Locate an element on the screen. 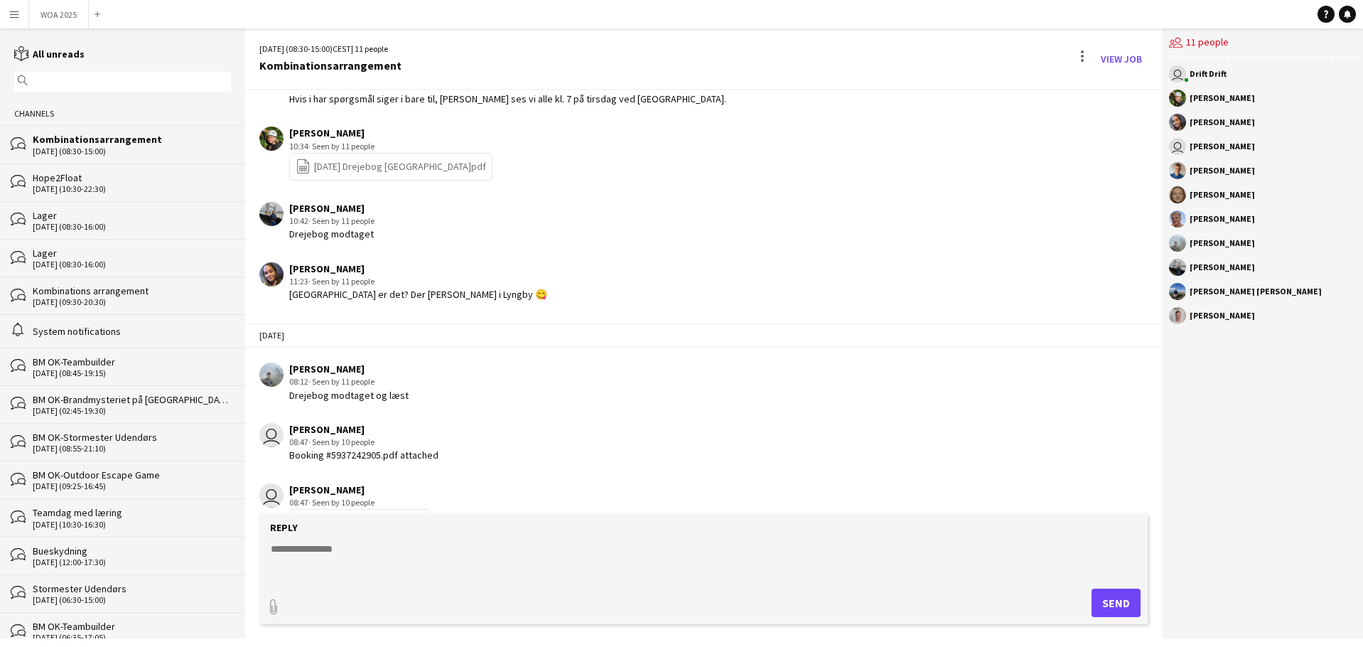 The width and height of the screenshot is (1363, 647). div: 10:34 is located at coordinates (391, 146).